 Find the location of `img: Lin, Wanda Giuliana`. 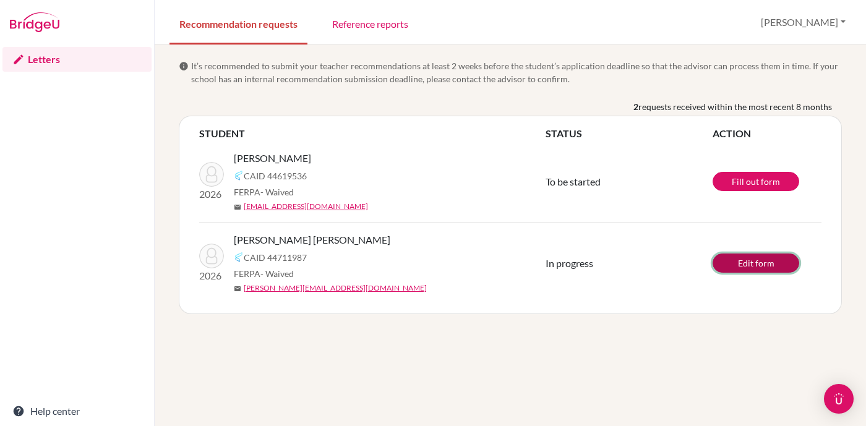

img: Lin, Wanda Giuliana is located at coordinates (212, 256).